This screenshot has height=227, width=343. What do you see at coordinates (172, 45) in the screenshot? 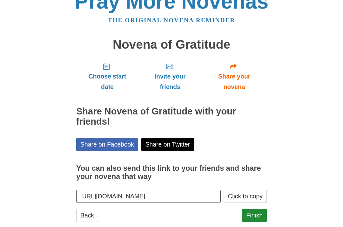
I see `h1: Novena of Gratitude` at bounding box center [172, 45].